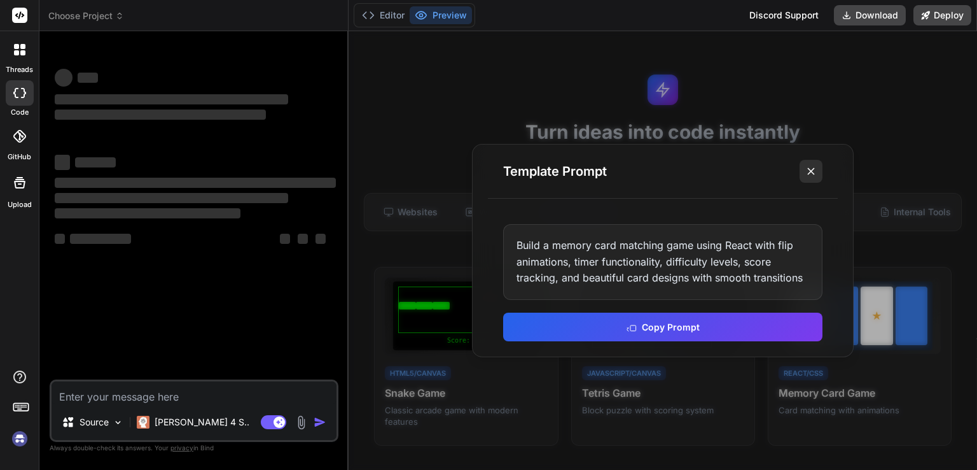 This screenshot has height=470, width=977. What do you see at coordinates (182, 447) in the screenshot?
I see `span: privacy` at bounding box center [182, 447].